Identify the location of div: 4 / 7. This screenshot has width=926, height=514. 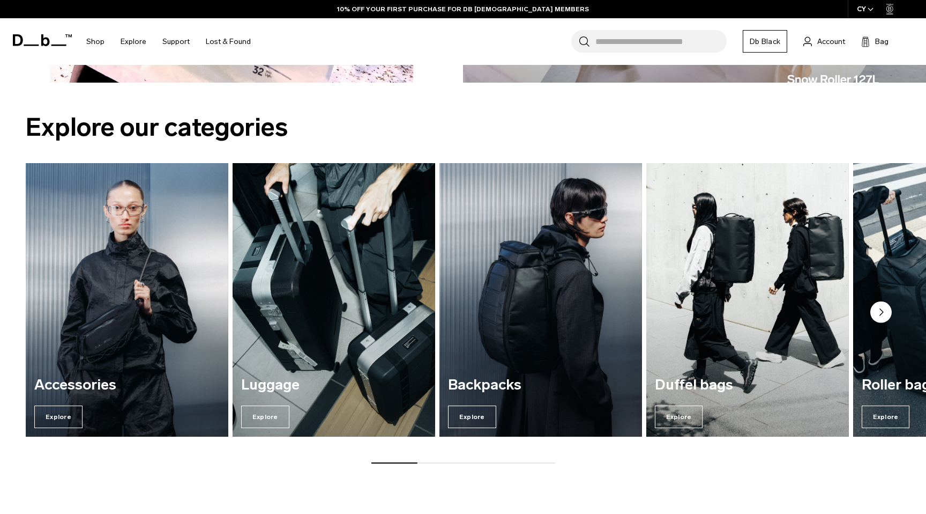
(748, 300).